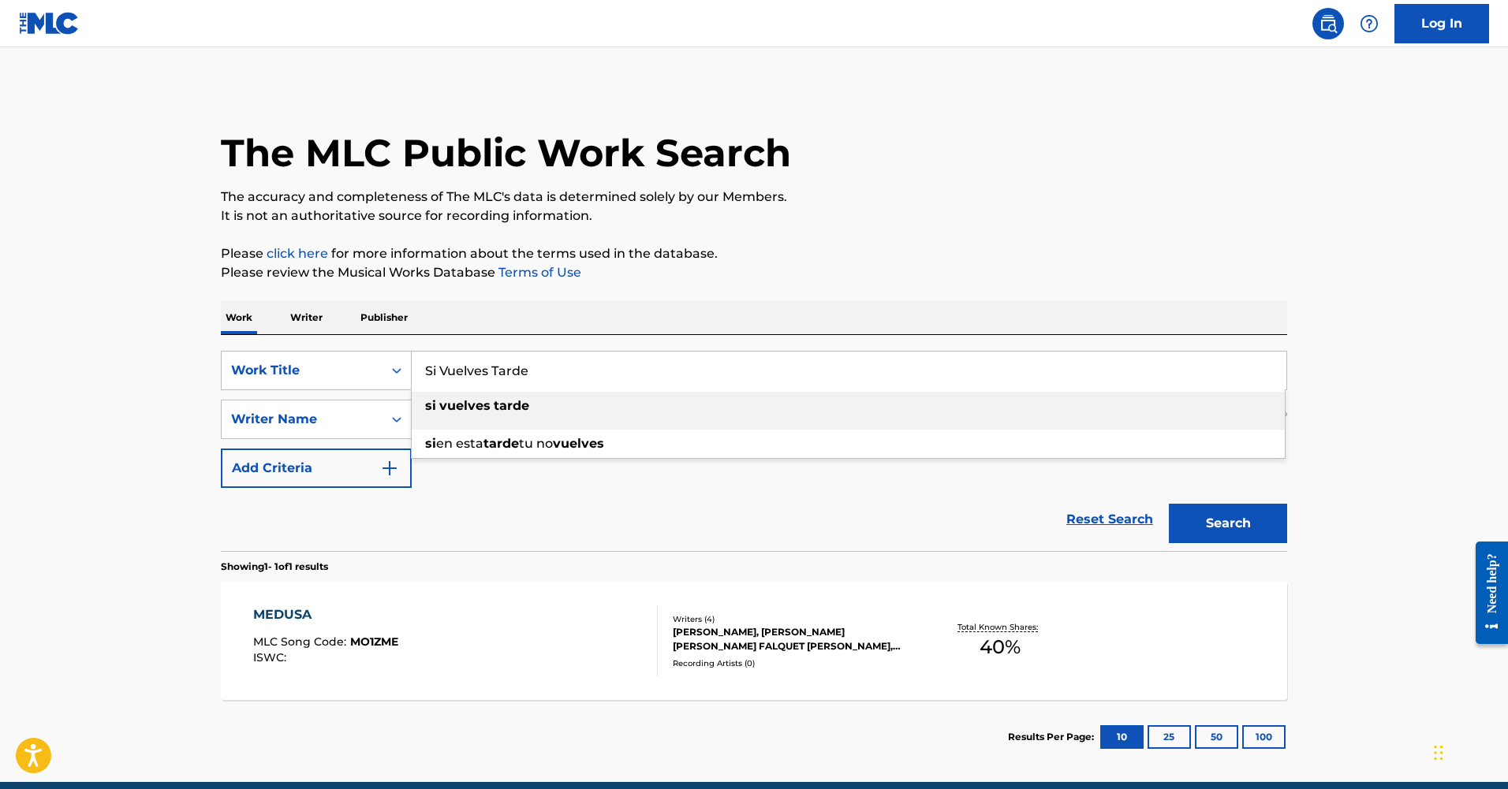 The height and width of the screenshot is (789, 1508). Describe the element at coordinates (297, 253) in the screenshot. I see `a: click here` at that location.